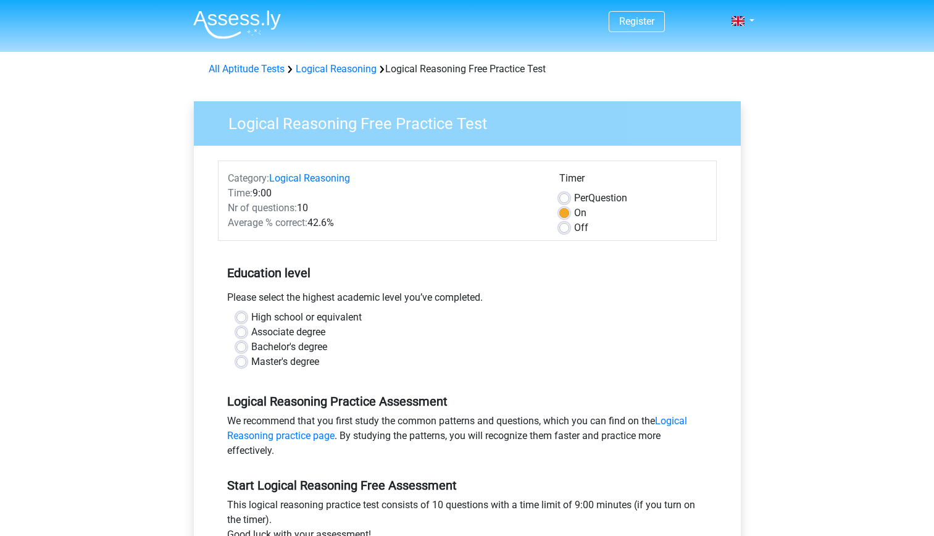 The image size is (934, 536). I want to click on div: 10, so click(384, 208).